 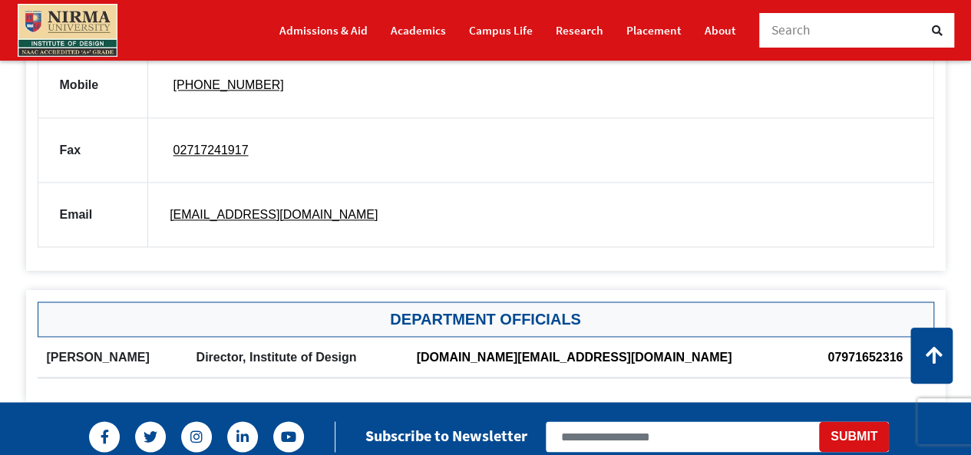 I want to click on a: Admissions & Aid, so click(x=323, y=30).